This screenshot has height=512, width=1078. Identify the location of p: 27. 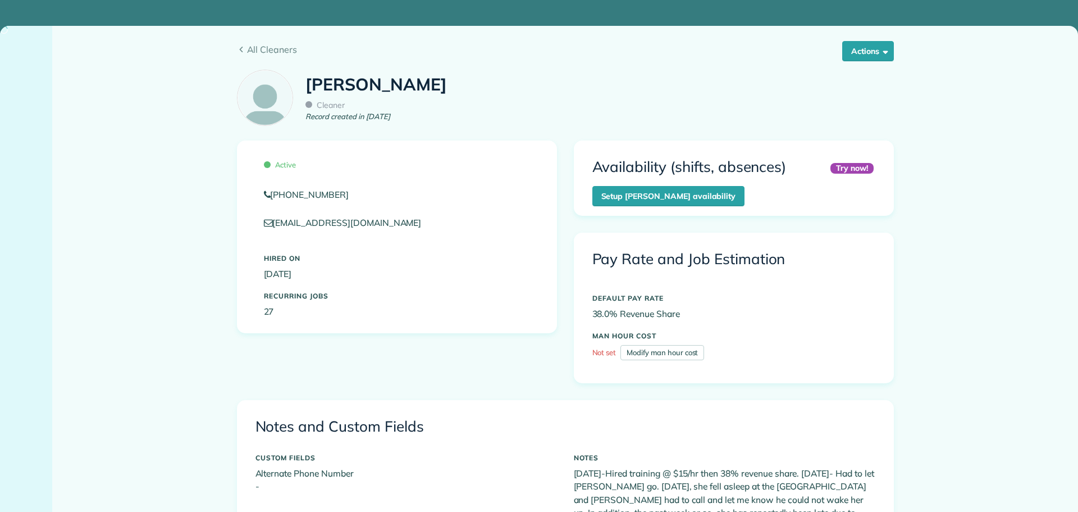
(397, 311).